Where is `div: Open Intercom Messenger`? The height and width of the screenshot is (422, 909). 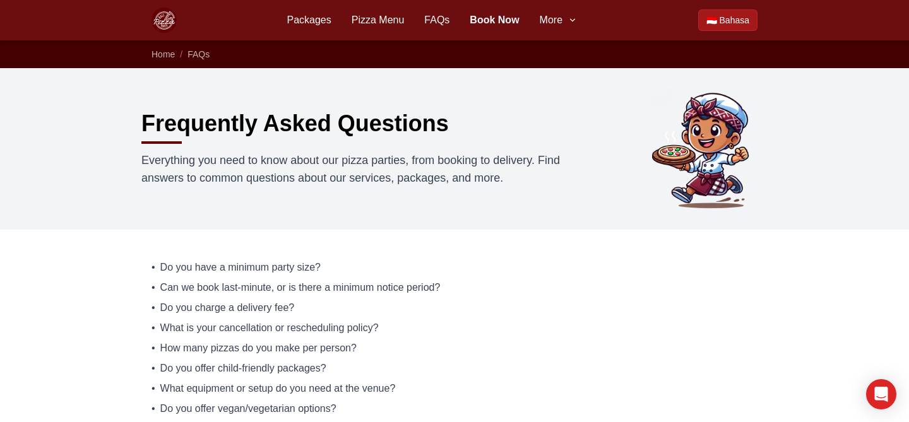
div: Open Intercom Messenger is located at coordinates (881, 394).